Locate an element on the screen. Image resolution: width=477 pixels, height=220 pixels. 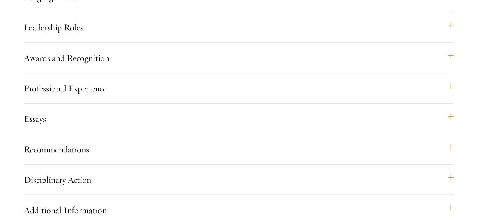
button: Professional Experience is located at coordinates (238, 89).